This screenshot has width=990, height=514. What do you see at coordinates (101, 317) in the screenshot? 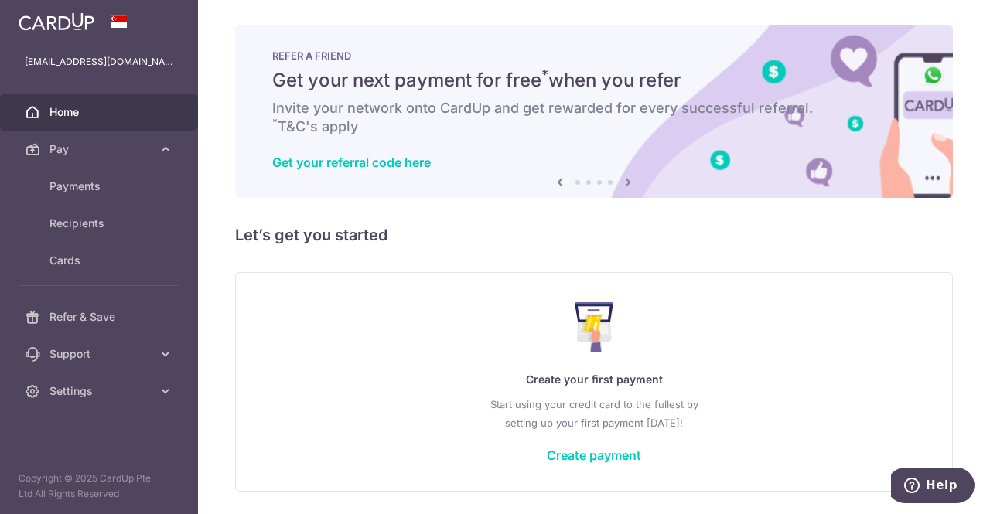
I see `span: Refer & Save` at bounding box center [101, 317].